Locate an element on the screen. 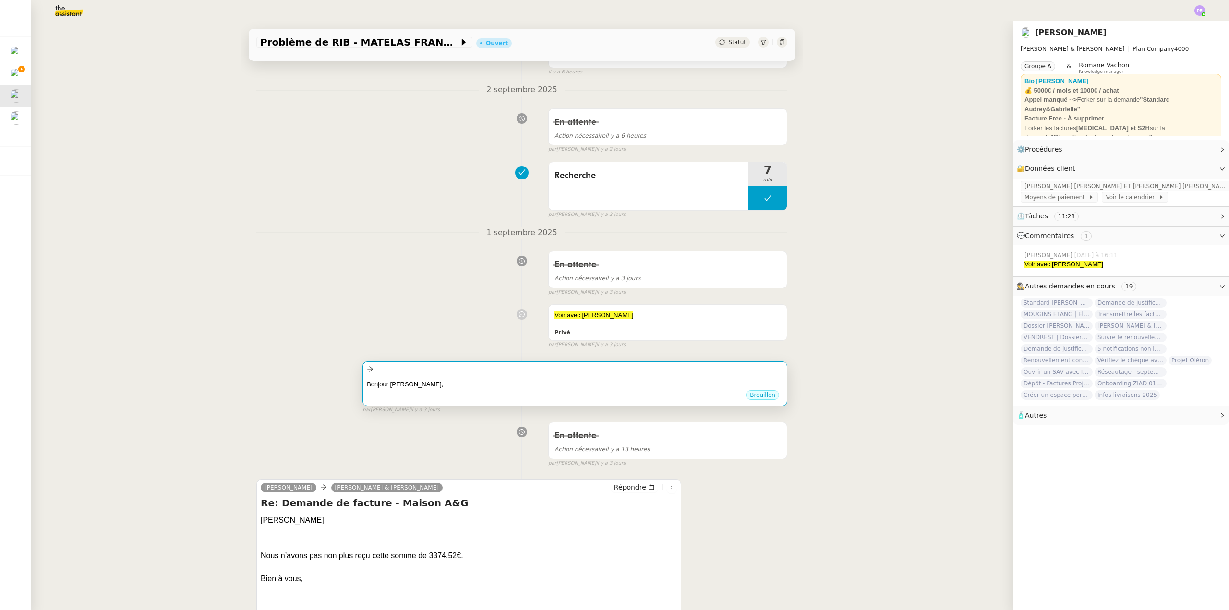 This screenshot has width=1229, height=610. strong: Appel manqué --> is located at coordinates (1051, 99).